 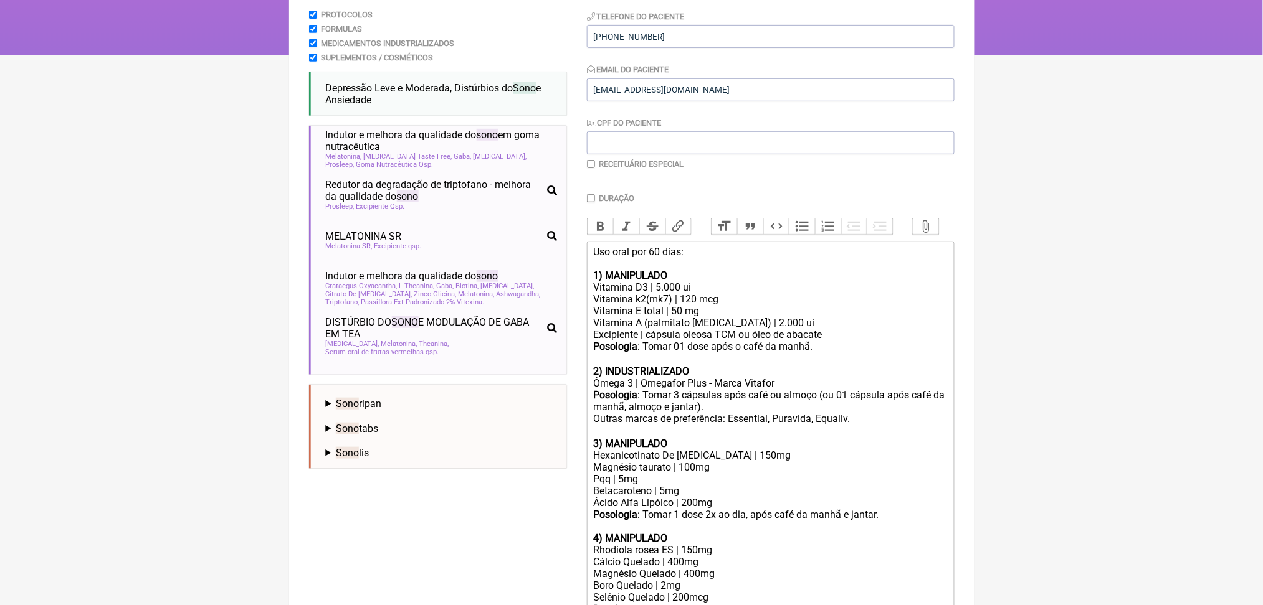 I want to click on button: Heading, so click(x=724, y=227).